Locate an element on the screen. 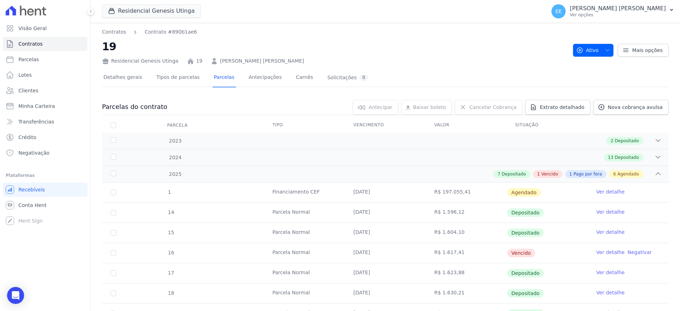  td: R$ 1.596,12 is located at coordinates (466, 213).